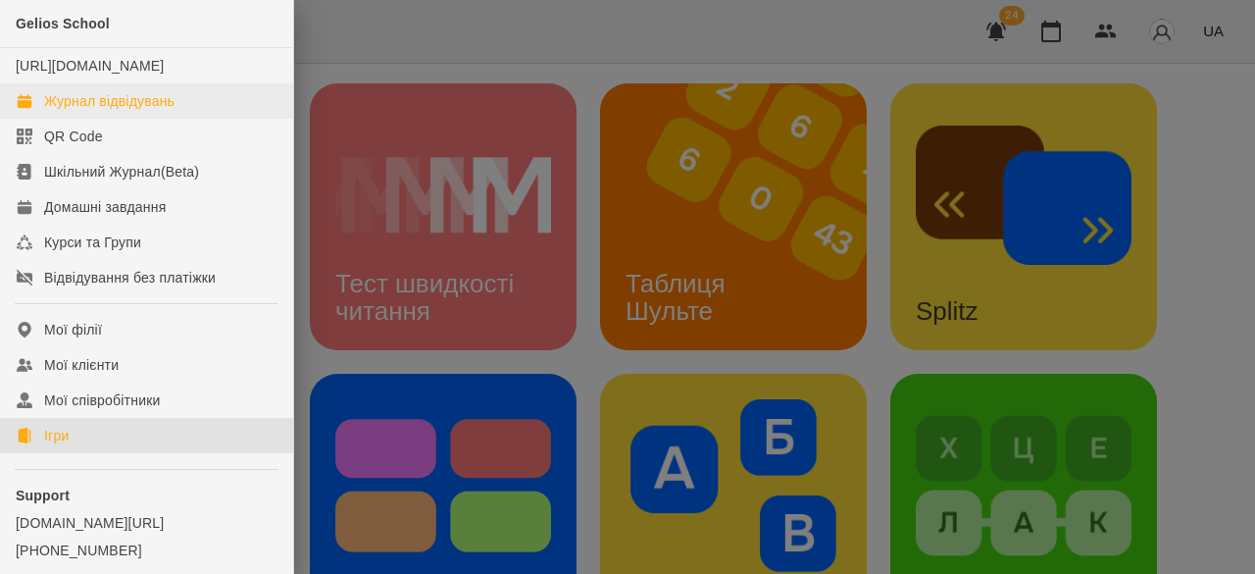  I want to click on div: Мої співробітники, so click(102, 400).